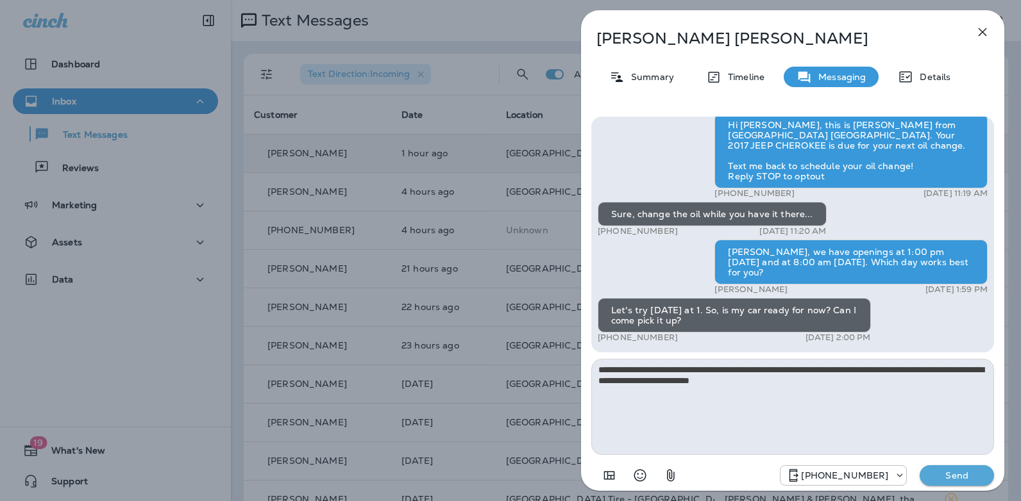  What do you see at coordinates (931, 77) in the screenshot?
I see `p: Details` at bounding box center [931, 77].